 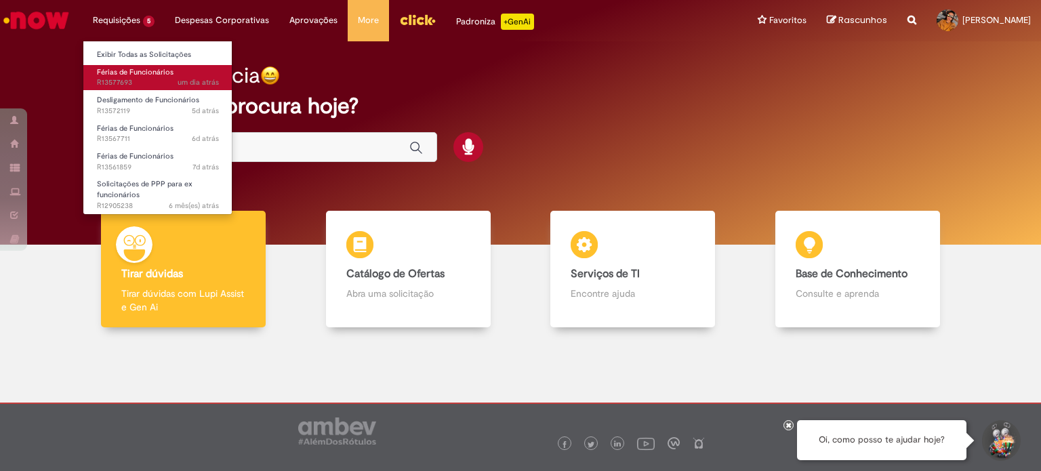 What do you see at coordinates (852, 274) in the screenshot?
I see `b: Base de Conhecimento` at bounding box center [852, 274].